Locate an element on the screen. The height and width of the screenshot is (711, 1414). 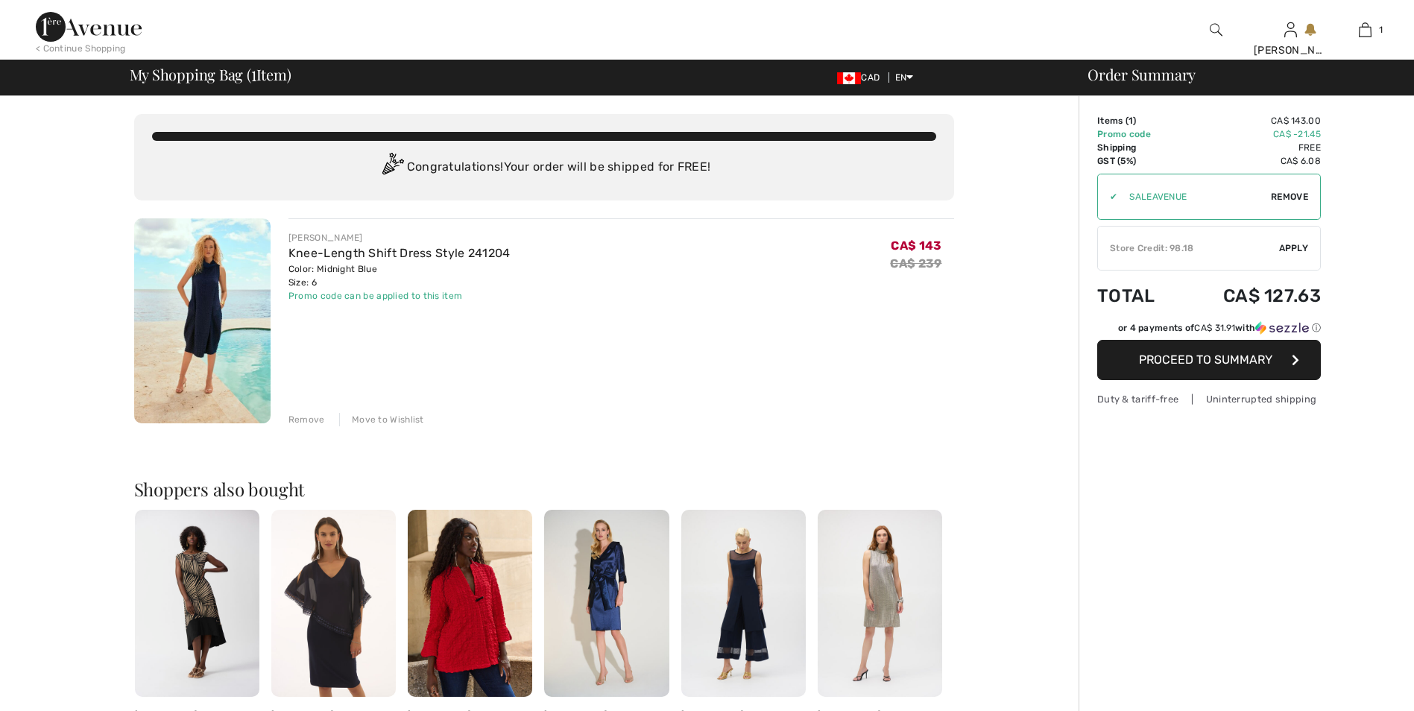
s: CA$ 239 is located at coordinates (915, 263).